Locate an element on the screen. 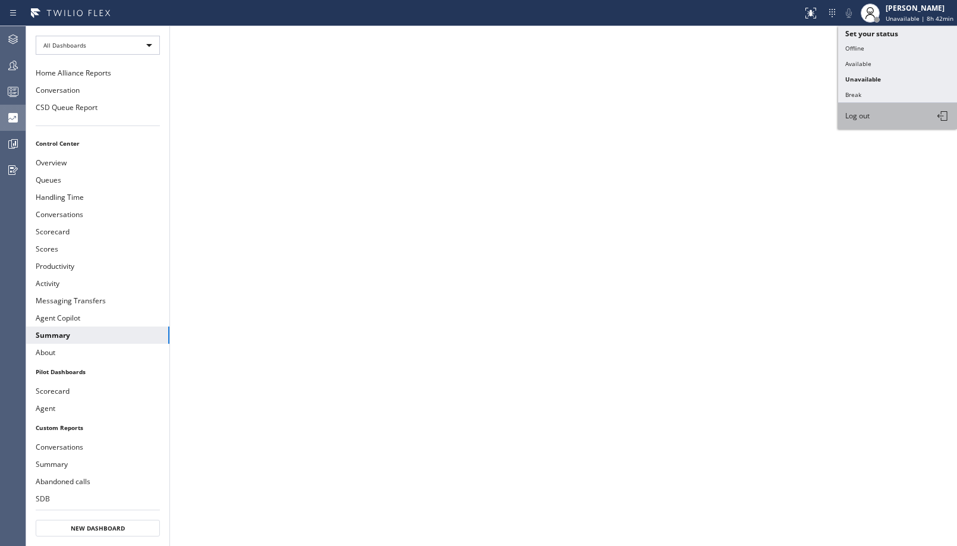 The height and width of the screenshot is (546, 957). button: SDB is located at coordinates (97, 498).